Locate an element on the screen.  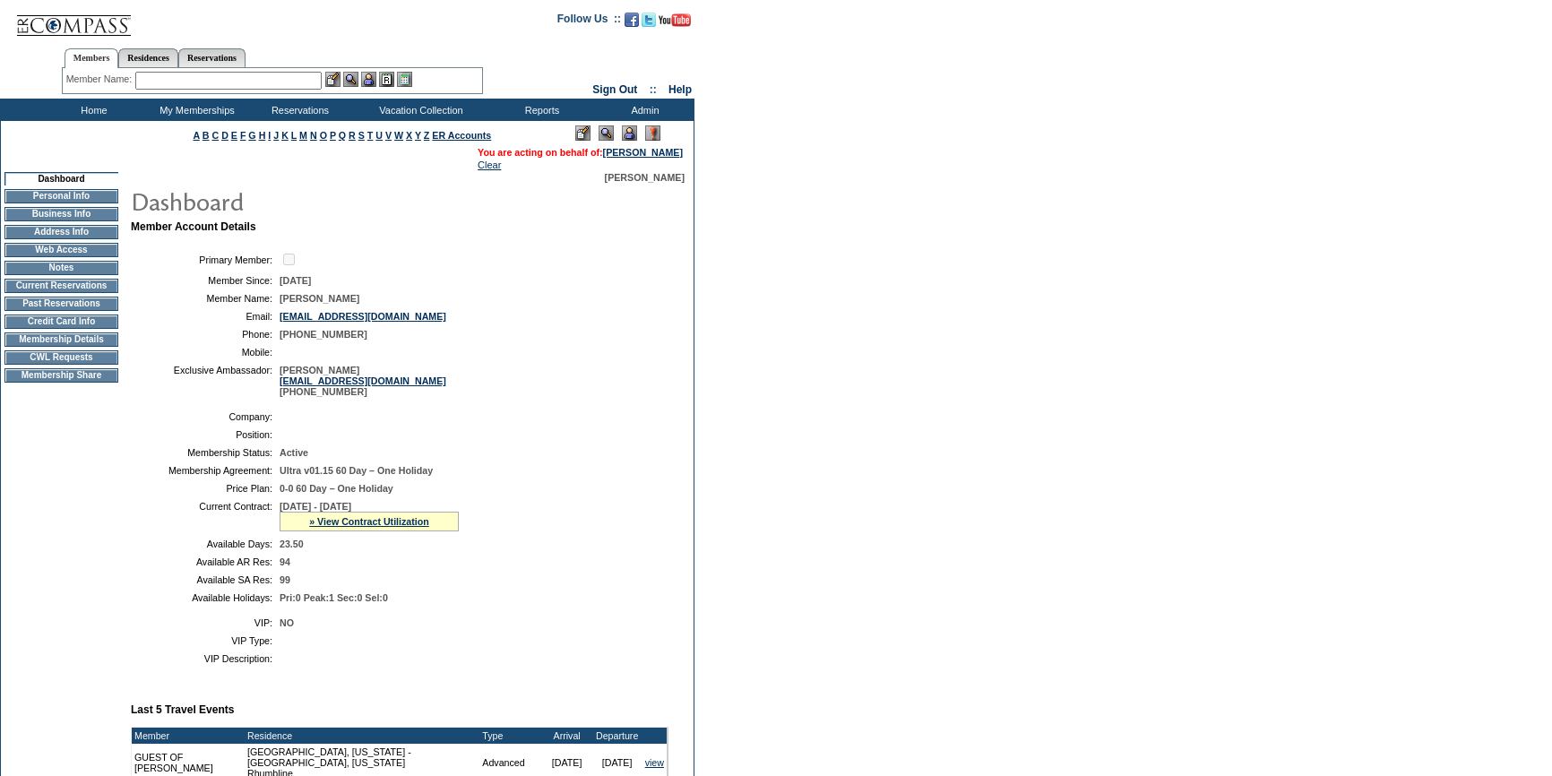
a: G is located at coordinates (252, 135).